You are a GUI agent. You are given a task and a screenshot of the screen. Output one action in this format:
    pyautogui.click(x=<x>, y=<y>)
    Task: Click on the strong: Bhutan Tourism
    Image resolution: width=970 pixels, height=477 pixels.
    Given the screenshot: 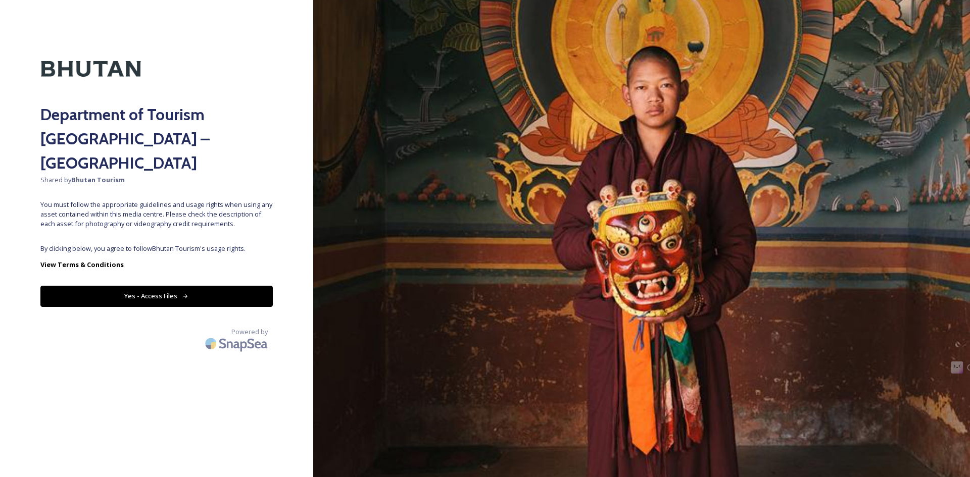 What is the action you would take?
    pyautogui.click(x=98, y=180)
    